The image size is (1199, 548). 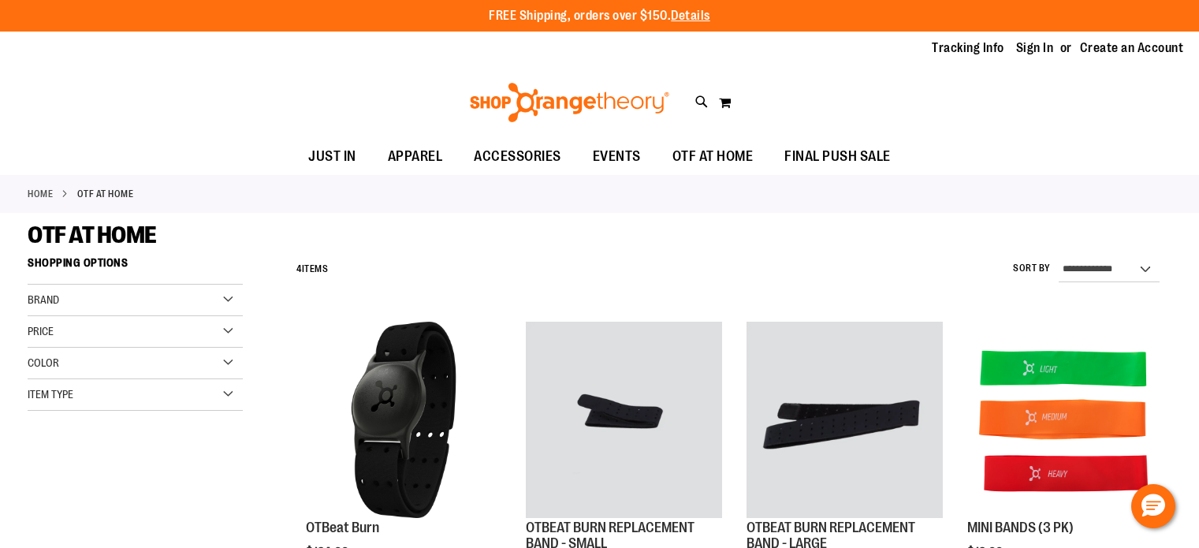 What do you see at coordinates (415, 157) in the screenshot?
I see `a: APPAREL` at bounding box center [415, 157].